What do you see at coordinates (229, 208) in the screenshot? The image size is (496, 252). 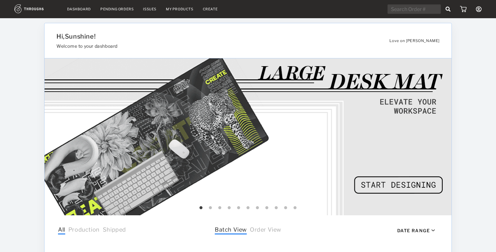 I see `button: 4` at bounding box center [229, 208].